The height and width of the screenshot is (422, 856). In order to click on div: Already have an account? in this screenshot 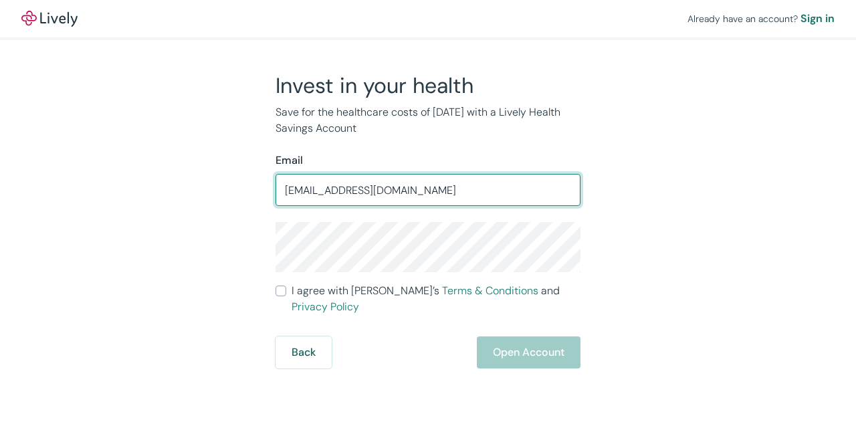, I will do `click(761, 19)`.